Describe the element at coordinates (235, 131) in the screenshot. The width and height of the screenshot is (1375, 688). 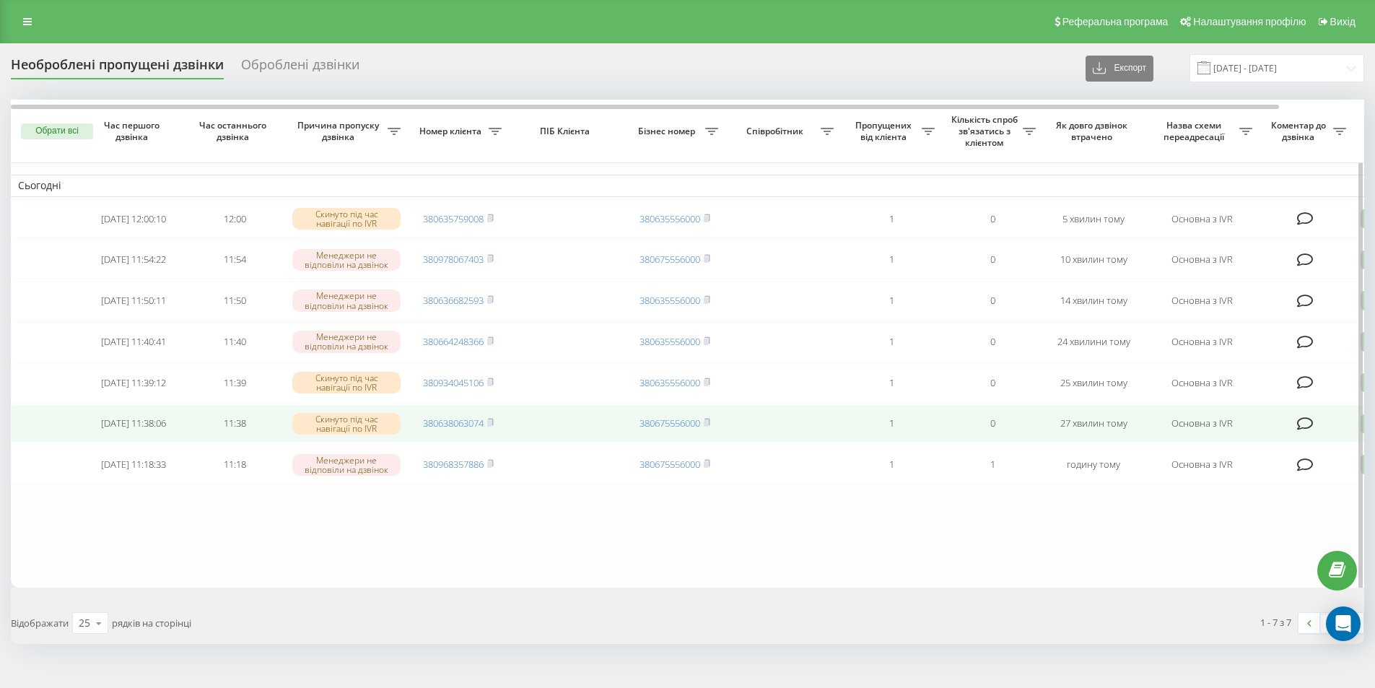
I see `span: Час останнього дзвінка` at that location.